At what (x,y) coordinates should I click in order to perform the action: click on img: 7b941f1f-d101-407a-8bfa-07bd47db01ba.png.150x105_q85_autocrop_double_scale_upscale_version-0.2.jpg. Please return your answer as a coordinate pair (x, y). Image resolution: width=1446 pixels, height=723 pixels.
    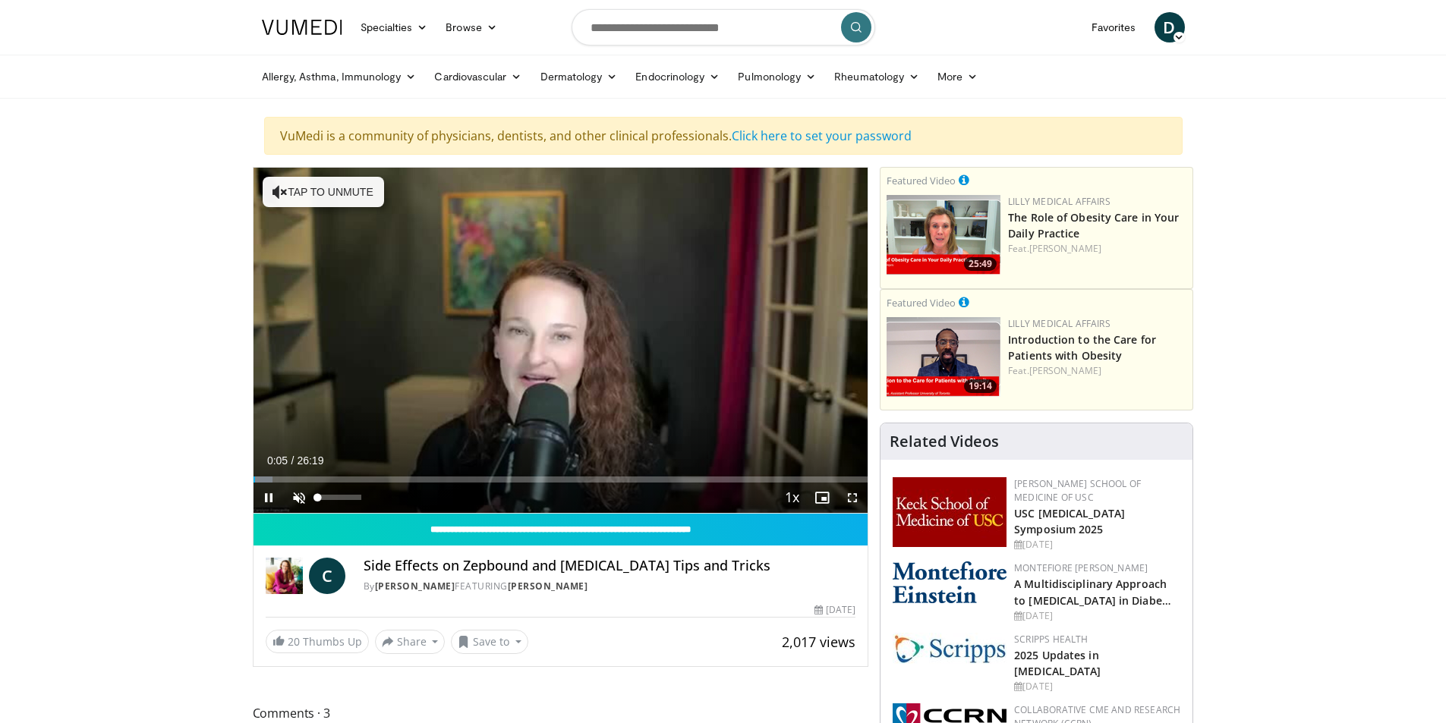
    Looking at the image, I should click on (949, 512).